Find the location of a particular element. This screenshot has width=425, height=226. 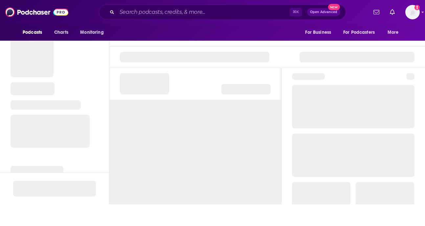

img: User Profile is located at coordinates (413, 12).